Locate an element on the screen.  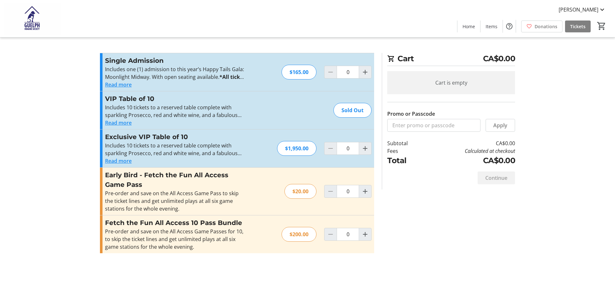
input: Fetch the Fun All Access 10 Pass Bundle Quantity is located at coordinates (348, 234).